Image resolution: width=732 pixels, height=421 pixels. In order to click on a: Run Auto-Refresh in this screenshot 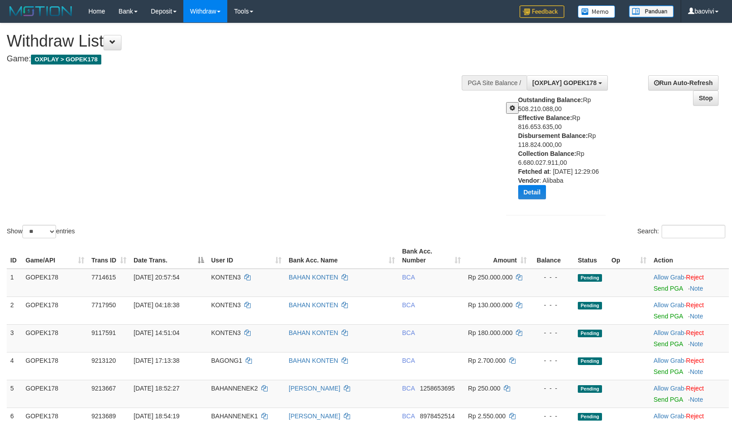, I will do `click(683, 83)`.